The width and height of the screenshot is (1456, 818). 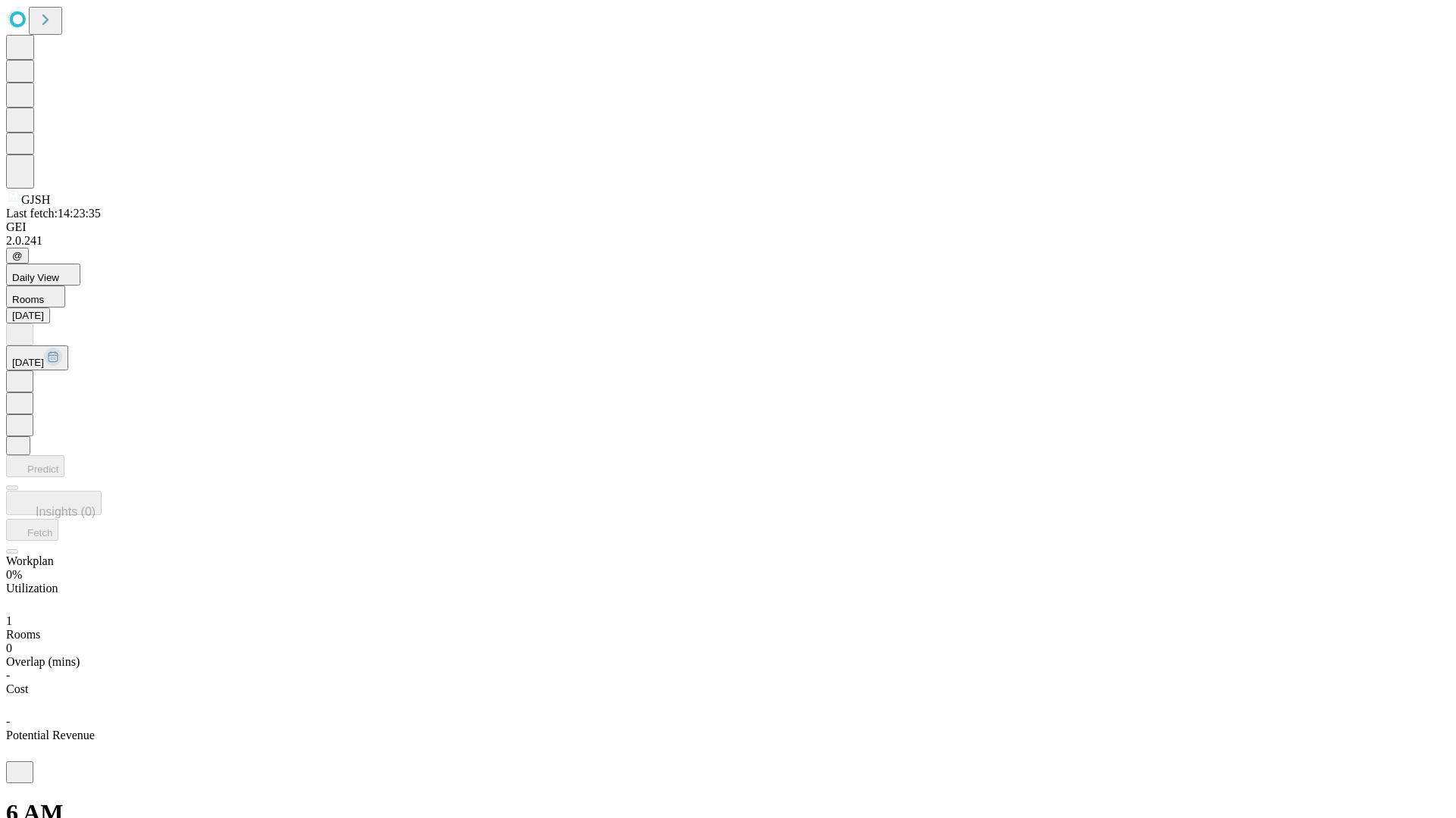 I want to click on span: Daily View, so click(x=36, y=278).